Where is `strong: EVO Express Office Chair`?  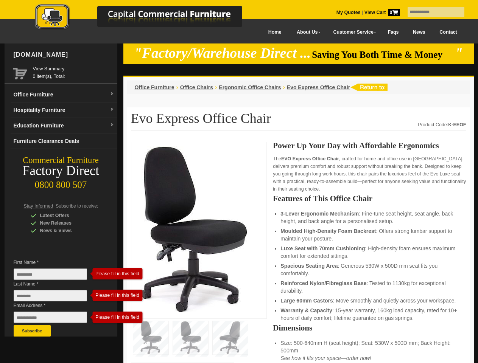
strong: EVO Express Office Chair is located at coordinates (310, 159).